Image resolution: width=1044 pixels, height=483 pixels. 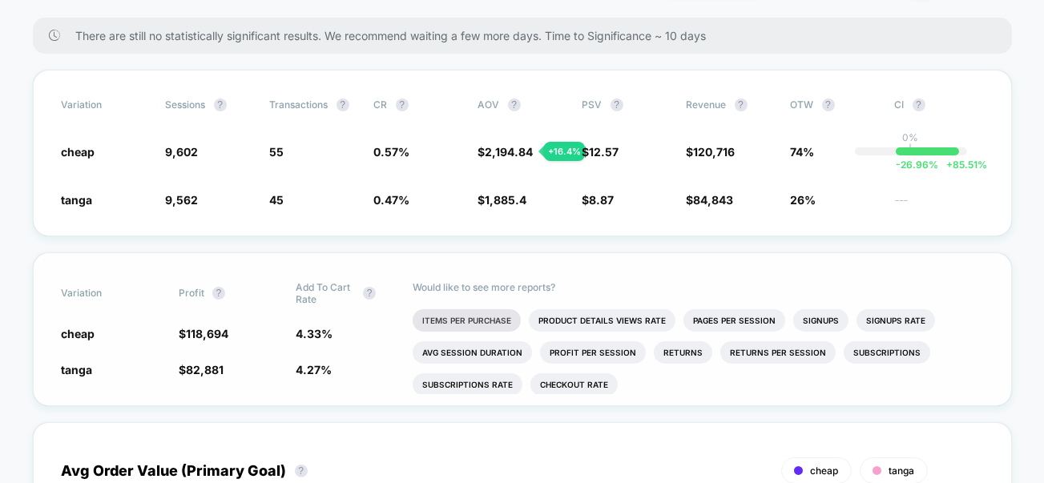 I want to click on span: Revenue, so click(x=707, y=104).